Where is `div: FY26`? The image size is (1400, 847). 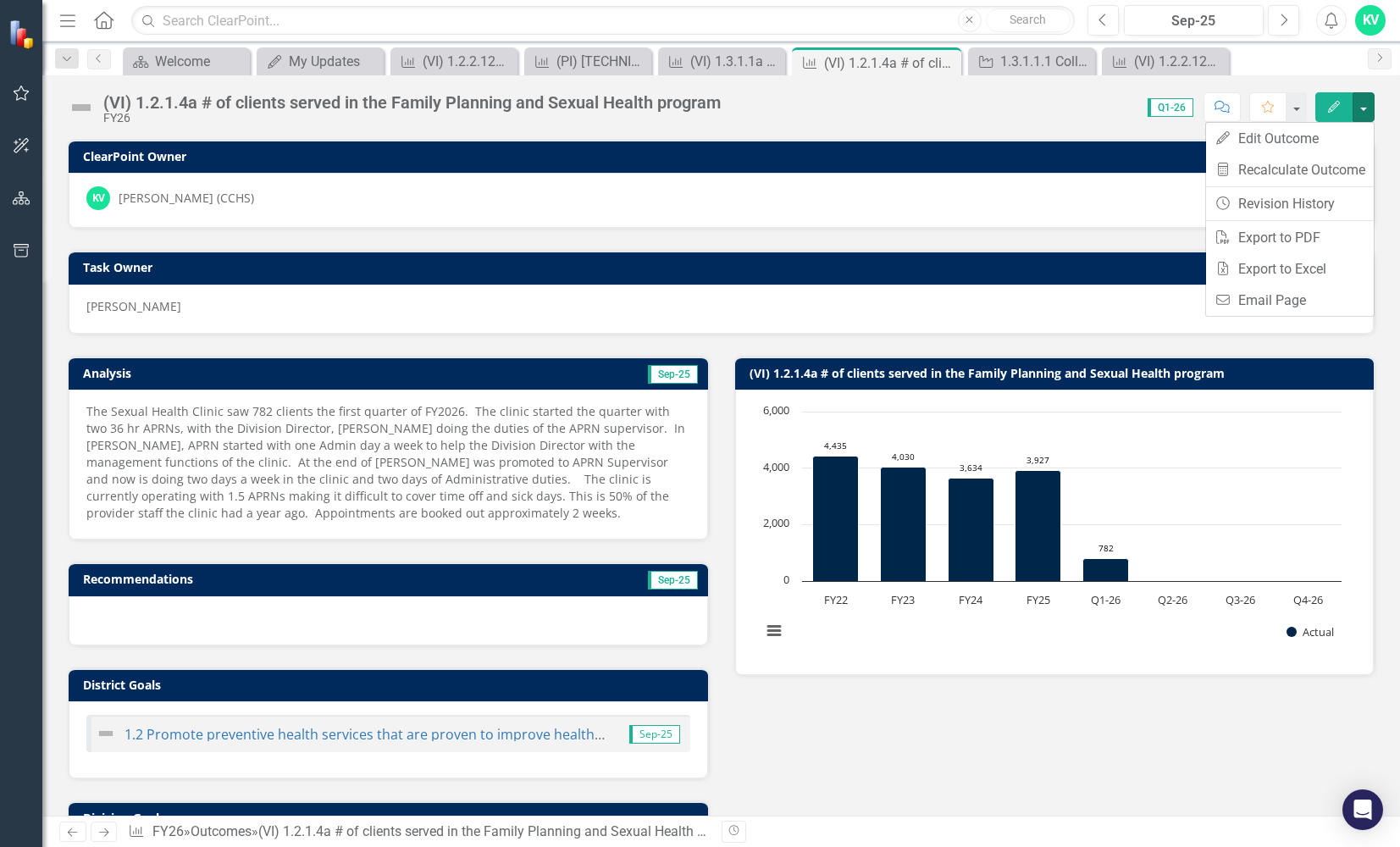 div: FY26 is located at coordinates (412, 118).